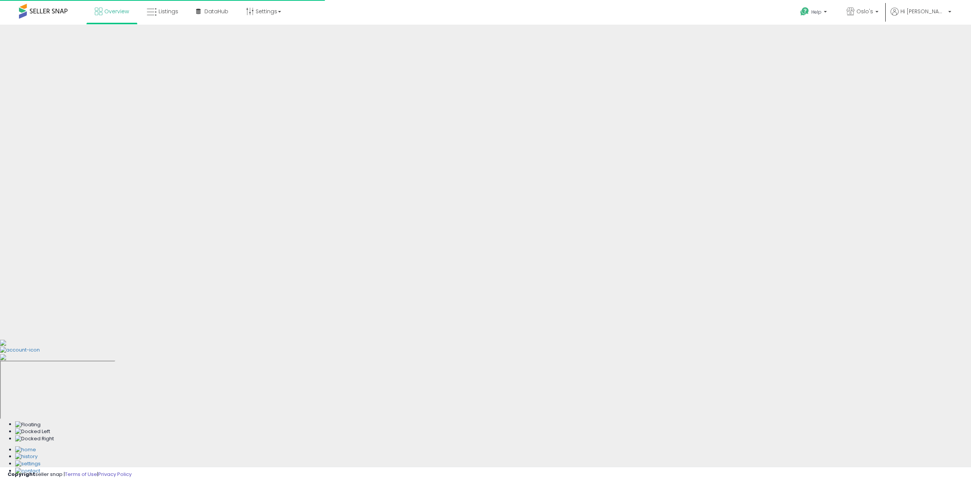  I want to click on i: Get Help, so click(804, 11).